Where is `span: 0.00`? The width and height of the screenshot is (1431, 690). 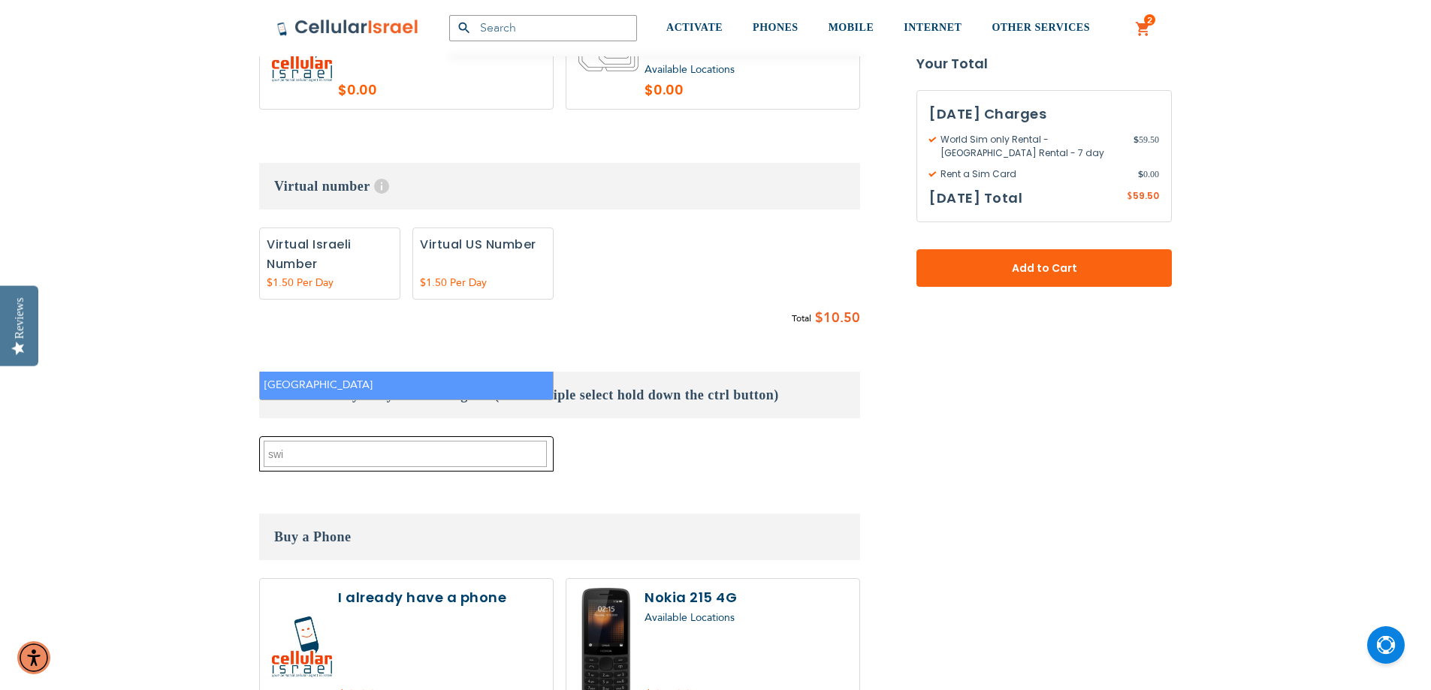
span: 0.00 is located at coordinates (1149, 174).